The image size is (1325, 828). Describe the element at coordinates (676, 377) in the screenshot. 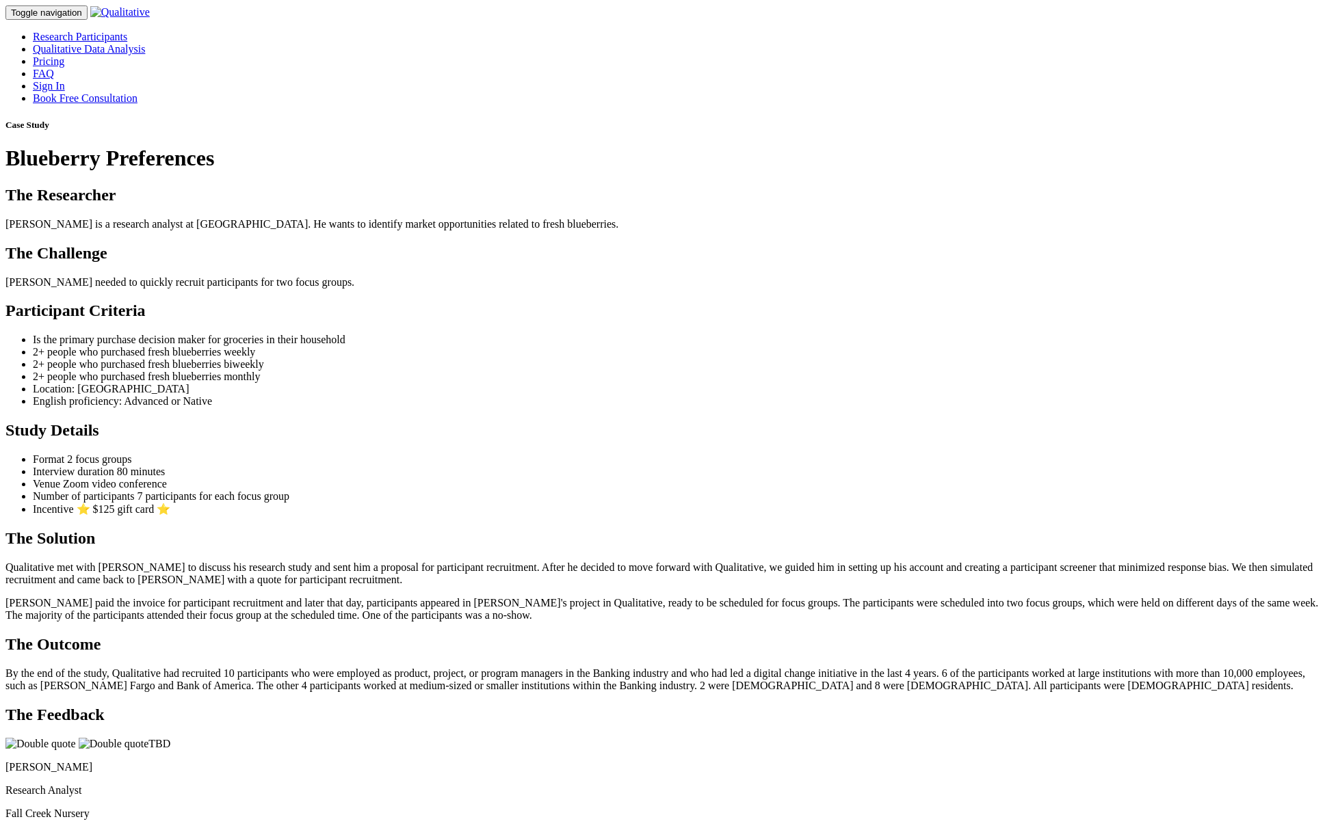

I see `li: 2+ people who purchased fresh blueberries monthly` at that location.